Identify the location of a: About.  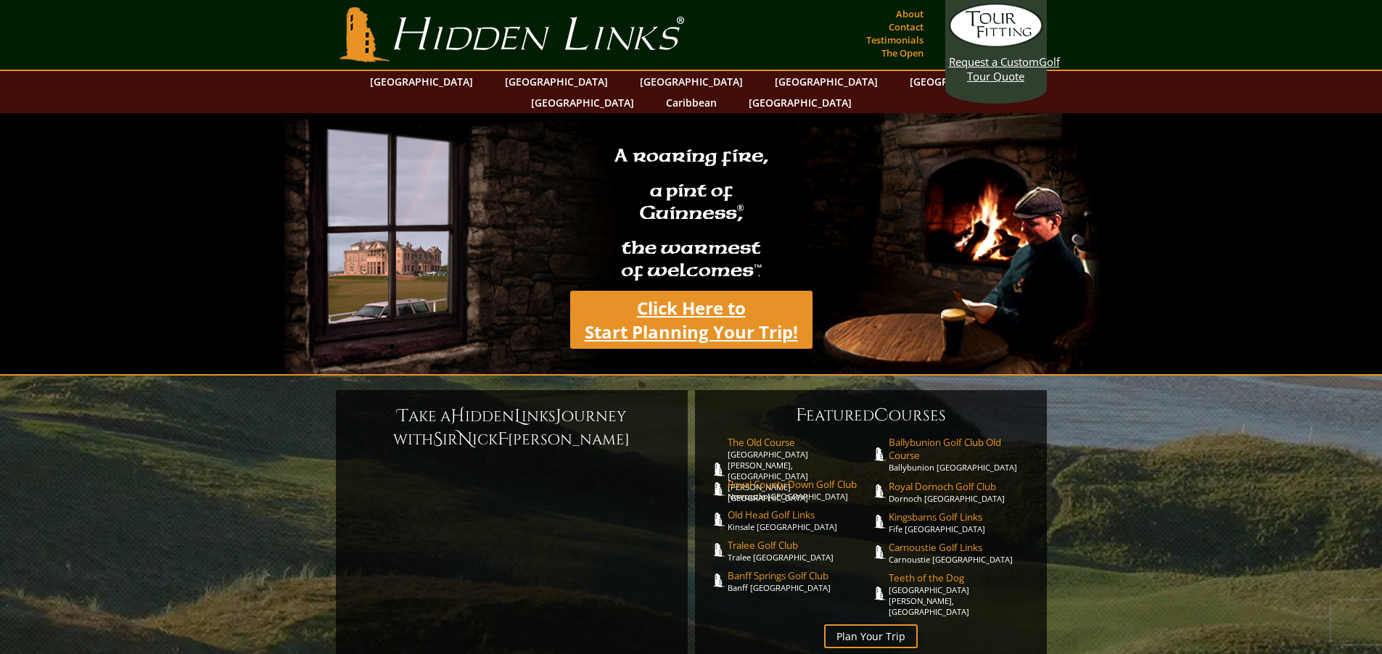
(910, 14).